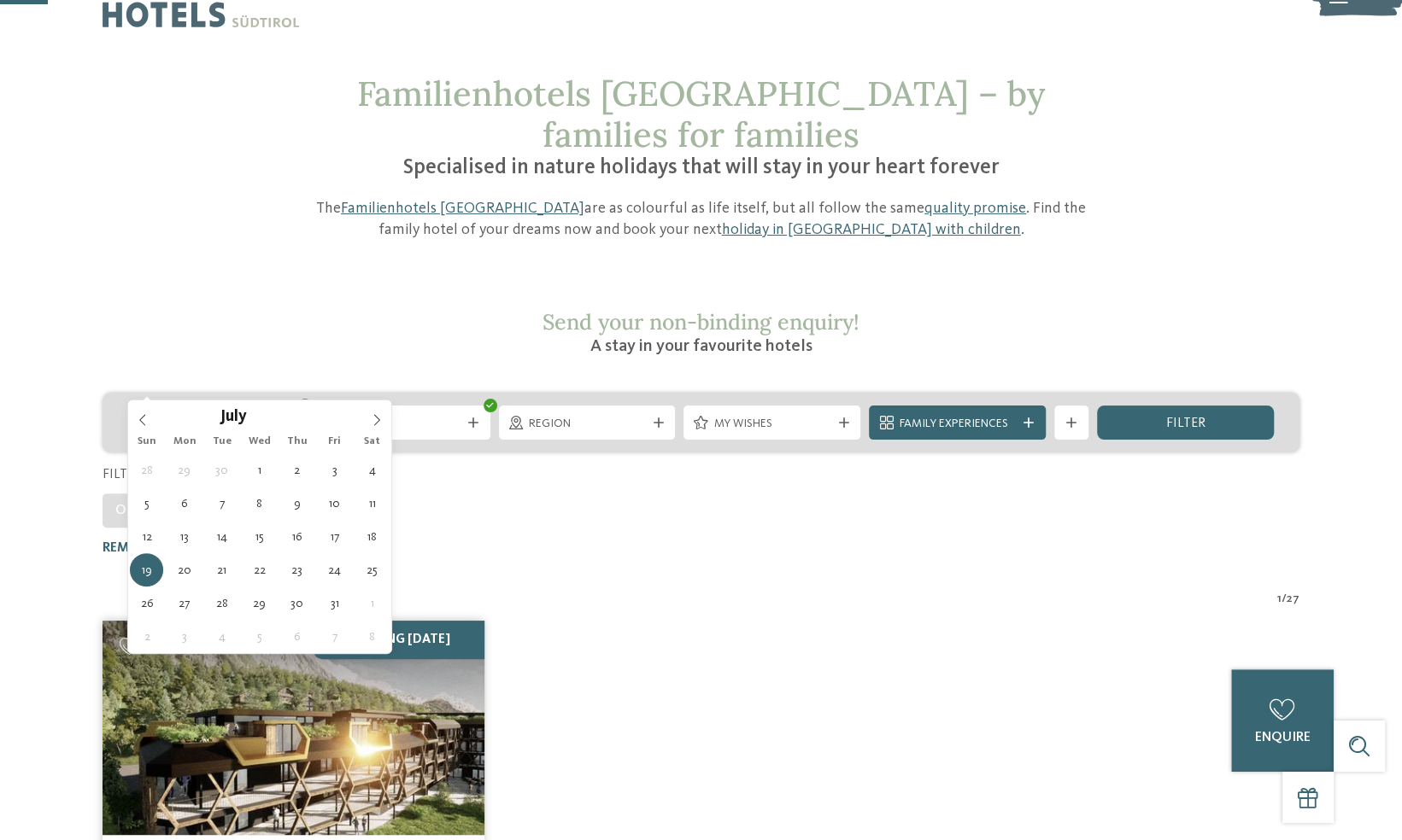 The height and width of the screenshot is (840, 1402). What do you see at coordinates (184, 470) in the screenshot?
I see `span: June 29, 2026` at bounding box center [184, 470].